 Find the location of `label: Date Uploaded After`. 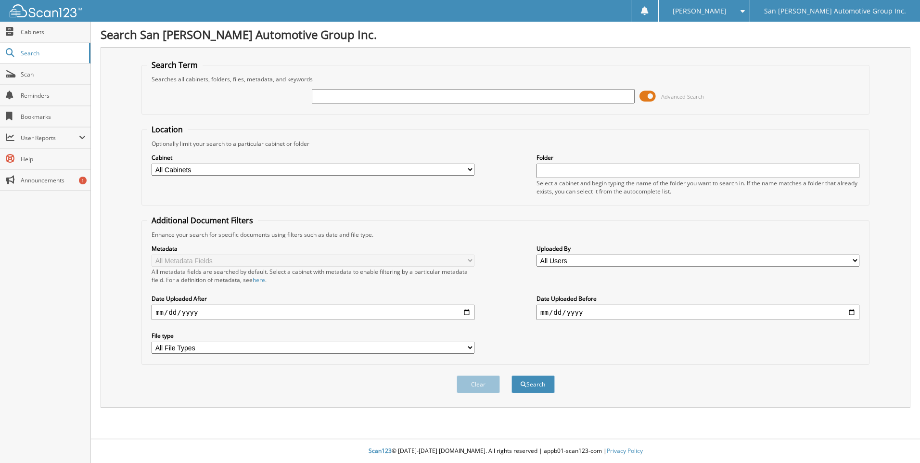

label: Date Uploaded After is located at coordinates (313, 298).